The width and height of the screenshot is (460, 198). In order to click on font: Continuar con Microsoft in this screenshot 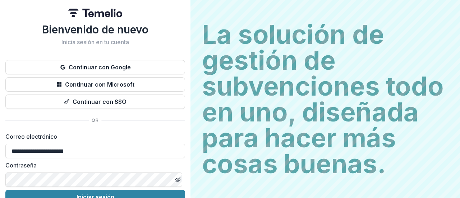, I will do `click(100, 85)`.